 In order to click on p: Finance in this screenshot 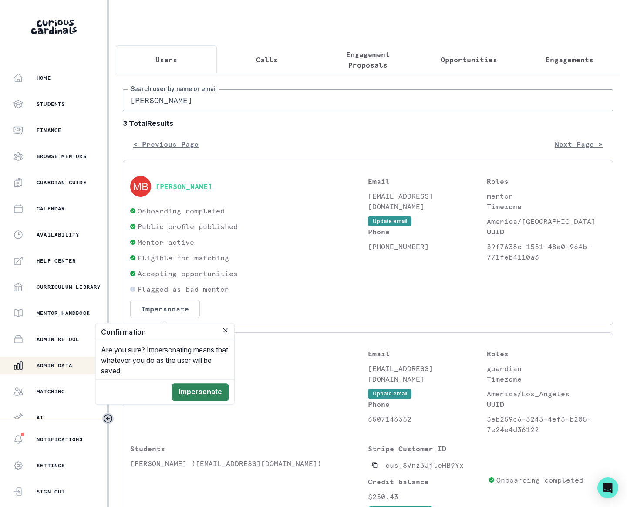, I will do `click(49, 130)`.